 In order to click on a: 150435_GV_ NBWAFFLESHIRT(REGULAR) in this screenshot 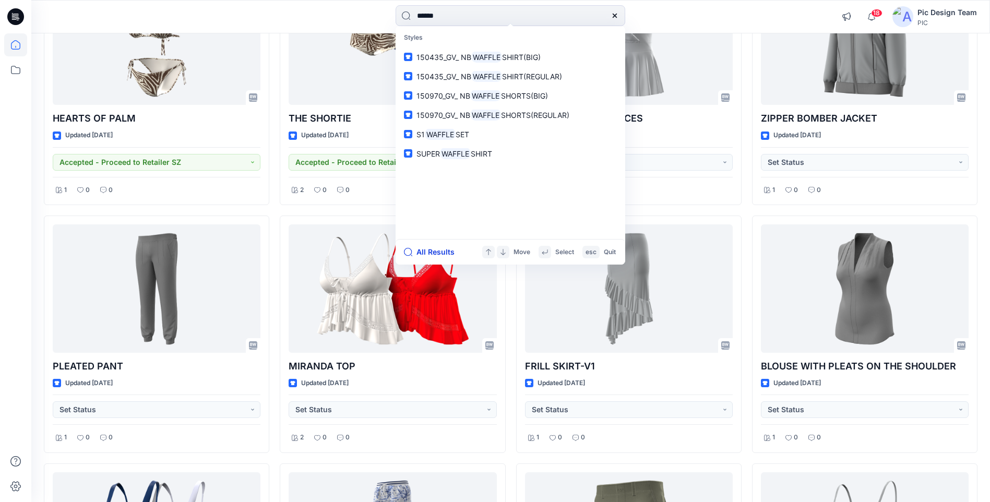, I will do `click(510, 76)`.